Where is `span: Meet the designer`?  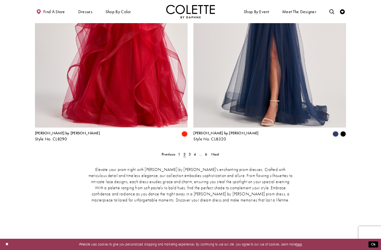 span: Meet the designer is located at coordinates (300, 12).